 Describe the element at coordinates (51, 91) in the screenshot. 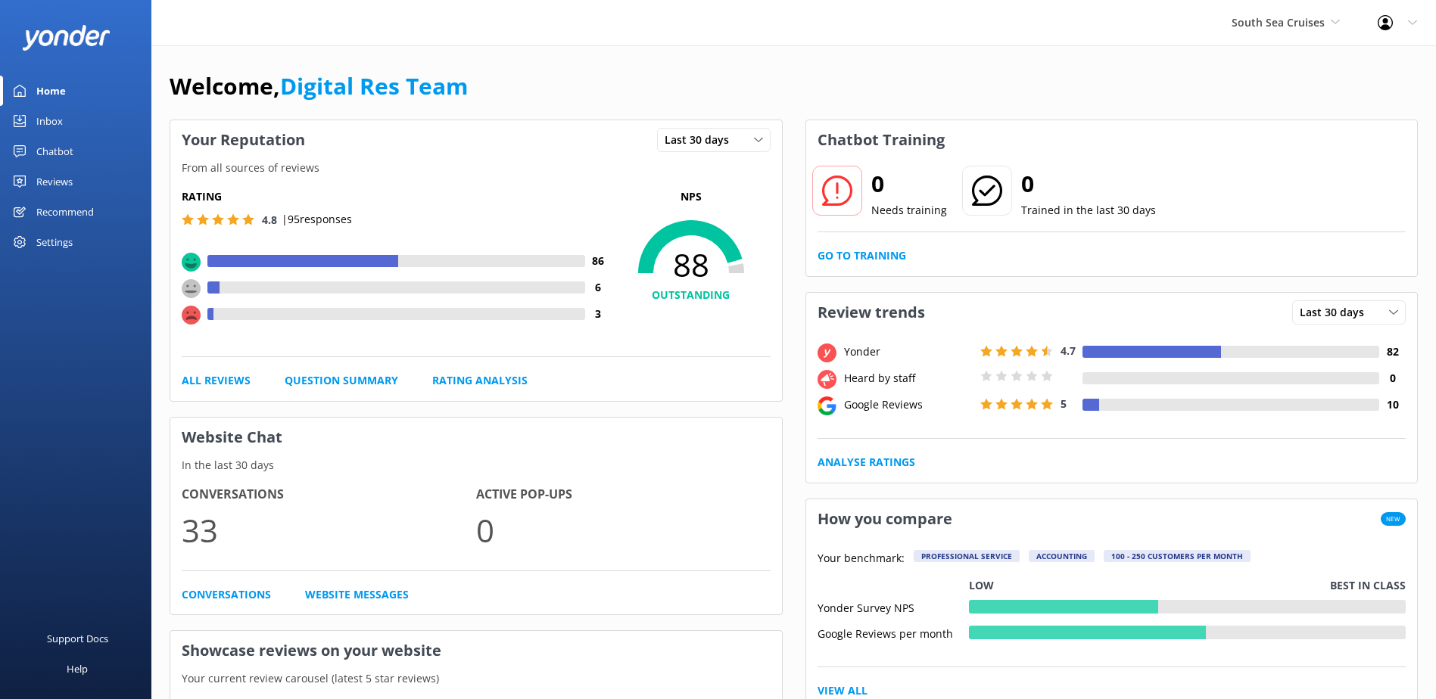

I see `div: Home` at that location.